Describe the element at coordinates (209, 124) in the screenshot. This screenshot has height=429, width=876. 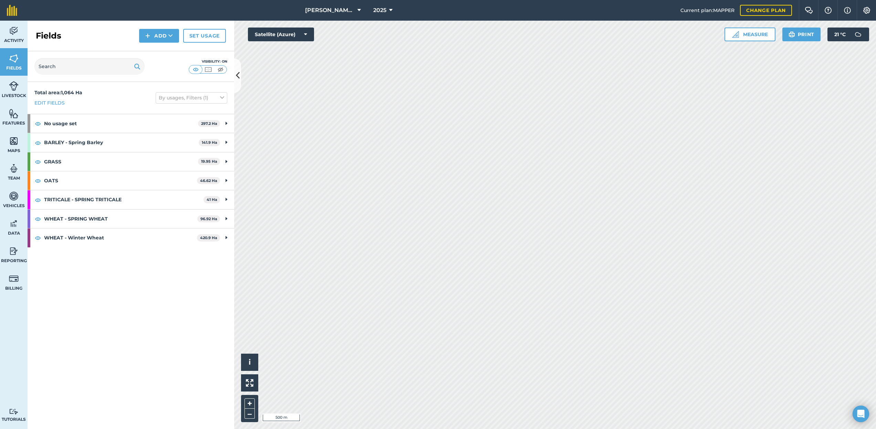
I see `strong: 297.2 Ha` at that location.